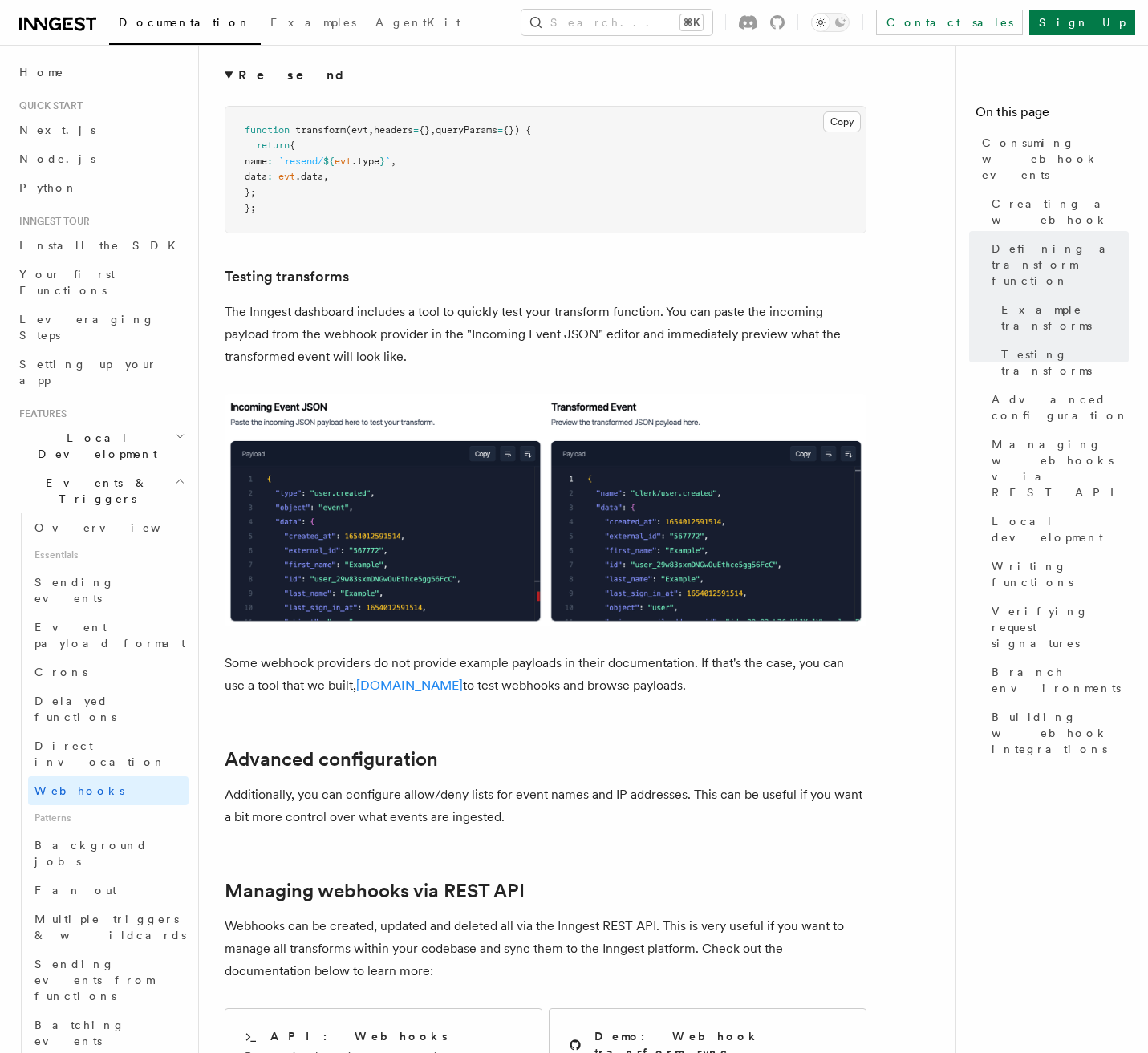  I want to click on span: Multiple triggers & wildcards, so click(110, 927).